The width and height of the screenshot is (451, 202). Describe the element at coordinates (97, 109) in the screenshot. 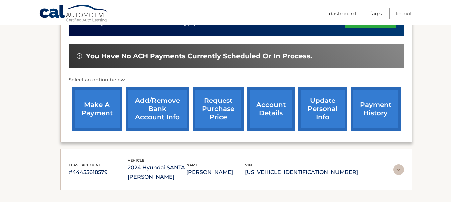

I see `a: make a payment` at that location.